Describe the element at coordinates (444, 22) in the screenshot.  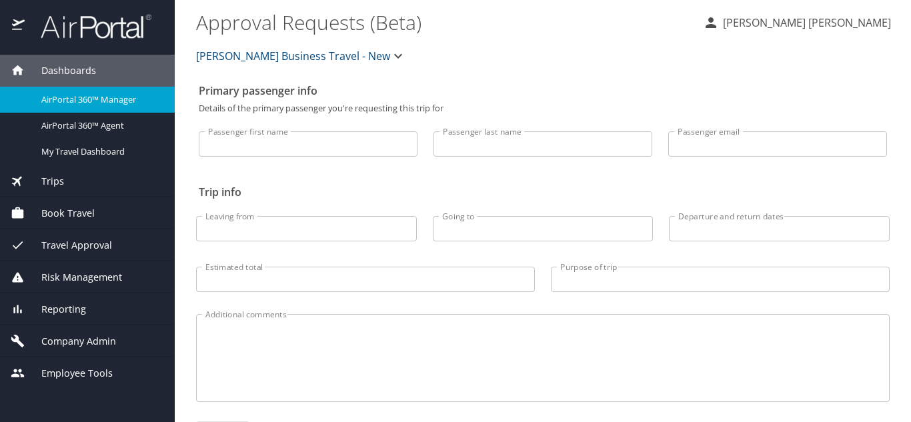
I see `h1: Approval Requests (Beta)` at that location.